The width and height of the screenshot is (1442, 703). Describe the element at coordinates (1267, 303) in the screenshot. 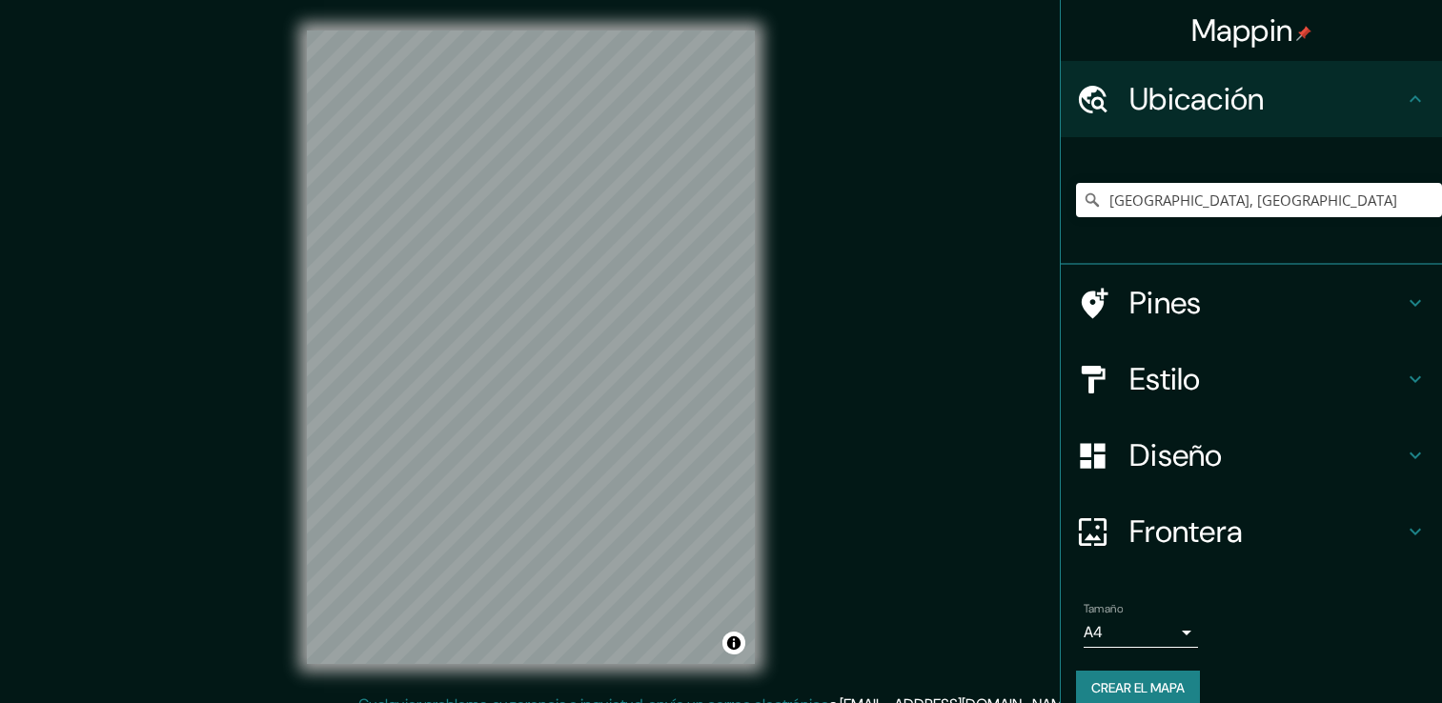

I see `h4: Pines` at that location.